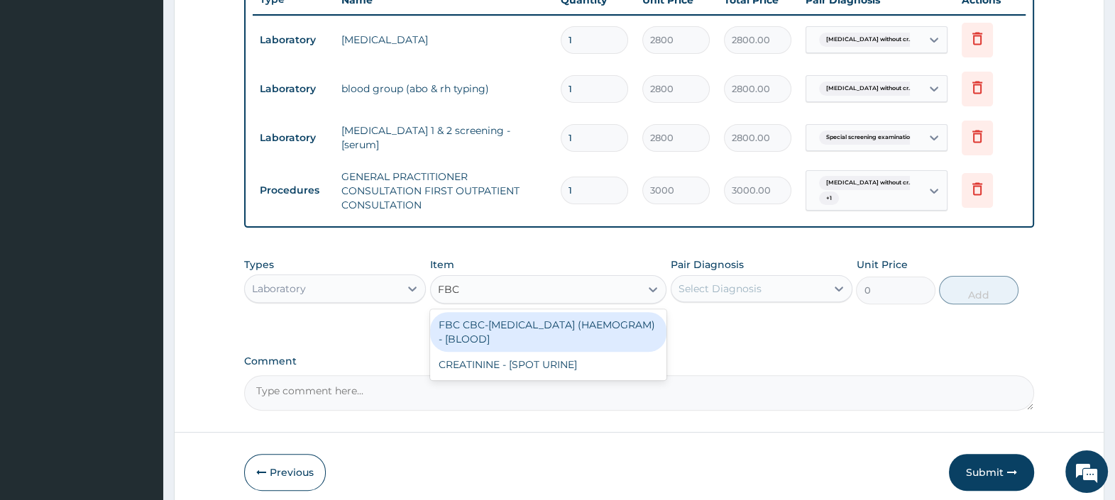 This screenshot has height=500, width=1115. Describe the element at coordinates (139, 228) in the screenshot. I see `span: We're online!` at that location.